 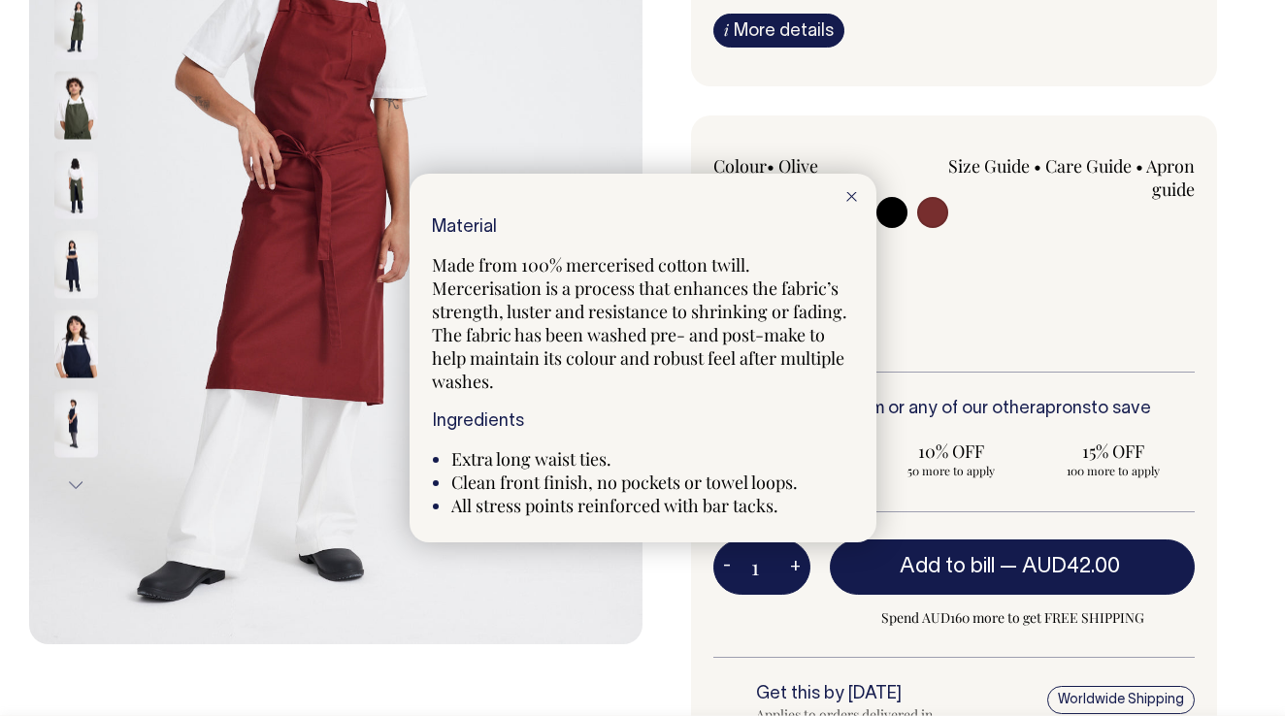 What do you see at coordinates (531, 459) in the screenshot?
I see `span: Extra long waist ties.` at bounding box center [531, 459].